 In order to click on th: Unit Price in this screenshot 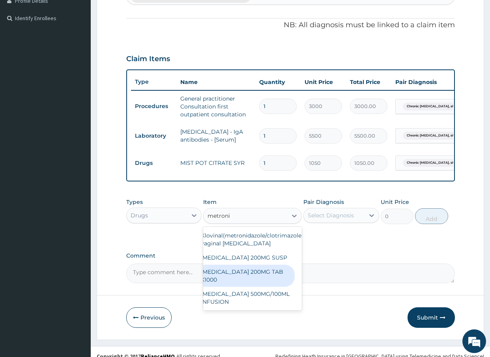, I will do `click(323, 82)`.